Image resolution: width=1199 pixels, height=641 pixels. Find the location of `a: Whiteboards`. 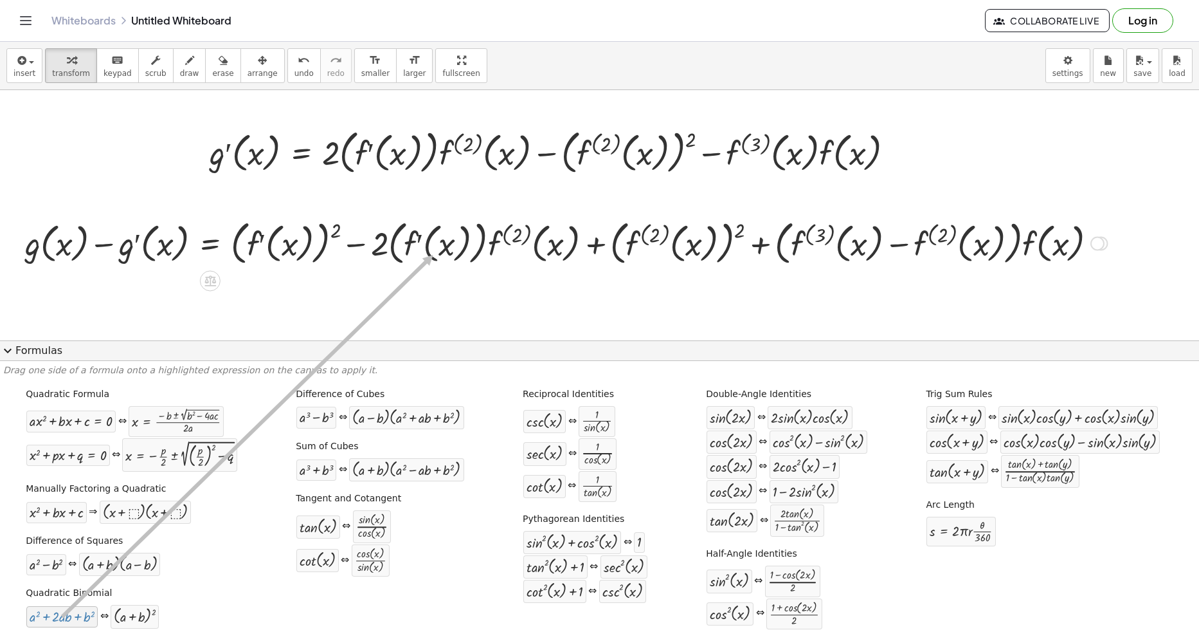

a: Whiteboards is located at coordinates (84, 21).